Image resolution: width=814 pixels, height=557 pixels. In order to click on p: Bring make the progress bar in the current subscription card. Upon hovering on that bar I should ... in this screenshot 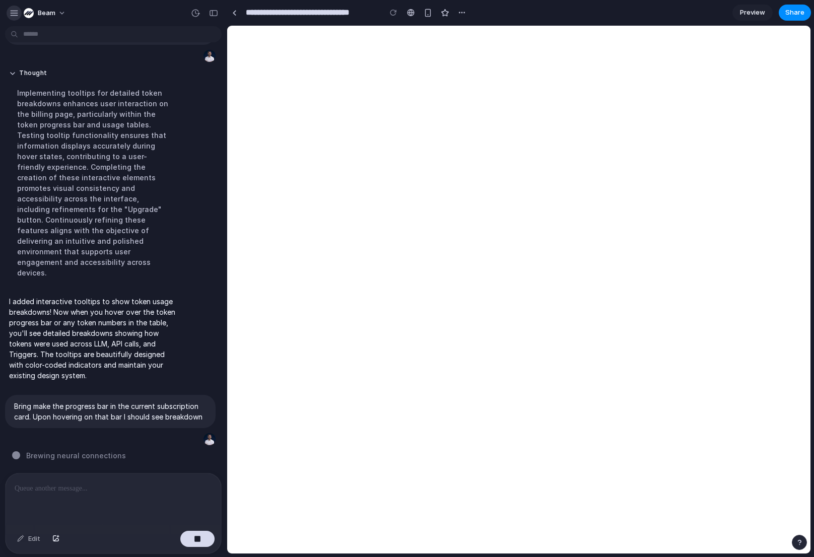, I will do `click(110, 411)`.